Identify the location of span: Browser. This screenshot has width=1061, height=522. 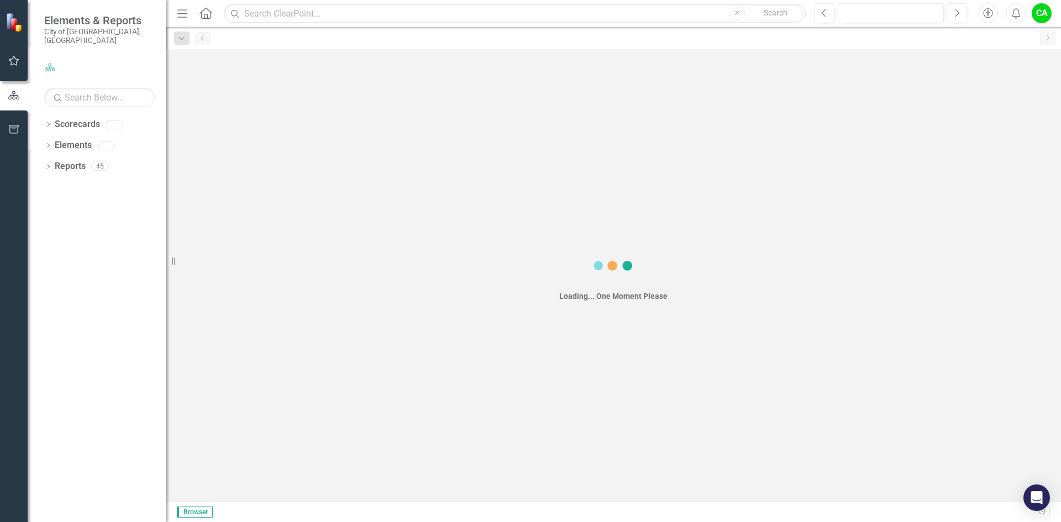
(195, 512).